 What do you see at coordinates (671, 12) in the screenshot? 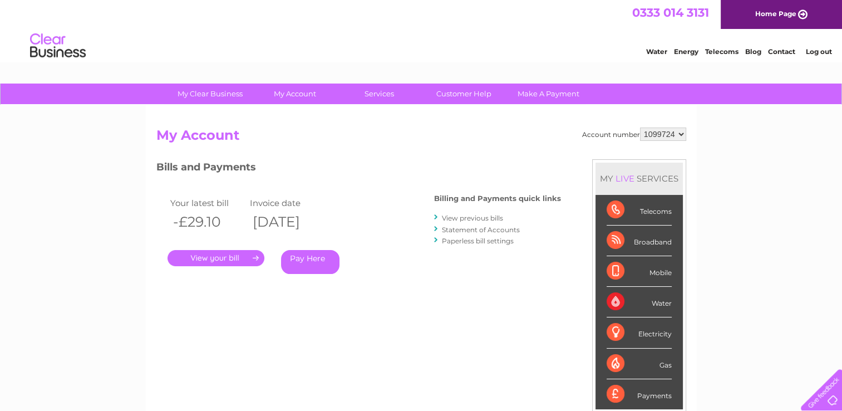
I see `a: 0333 014 3131` at bounding box center [671, 12].